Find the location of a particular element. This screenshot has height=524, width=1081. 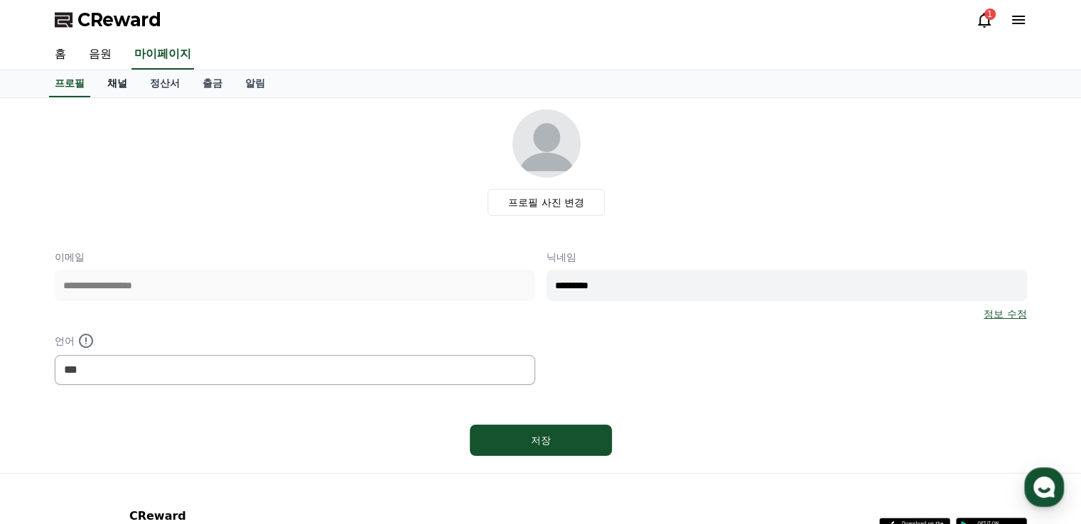

a: 출금 is located at coordinates (212, 84).